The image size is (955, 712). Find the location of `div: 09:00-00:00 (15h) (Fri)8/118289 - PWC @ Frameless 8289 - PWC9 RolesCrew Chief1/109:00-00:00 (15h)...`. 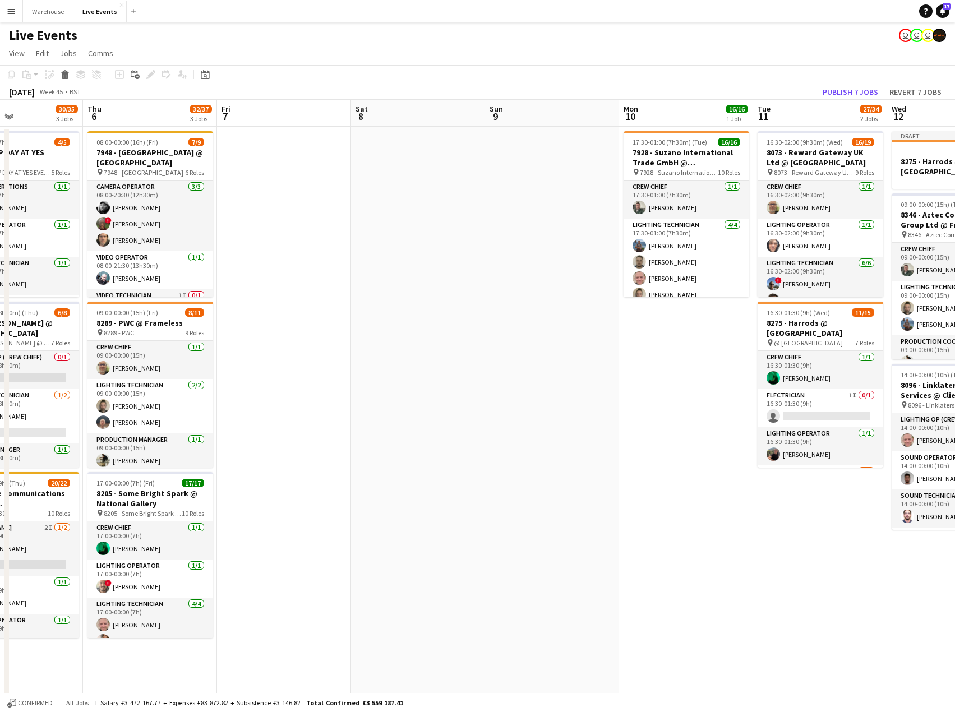

div: 09:00-00:00 (15h) (Fri)8/118289 - PWC @ Frameless 8289 - PWC9 RolesCrew Chief1/109:00-00:00 (15h)... is located at coordinates (150, 385).